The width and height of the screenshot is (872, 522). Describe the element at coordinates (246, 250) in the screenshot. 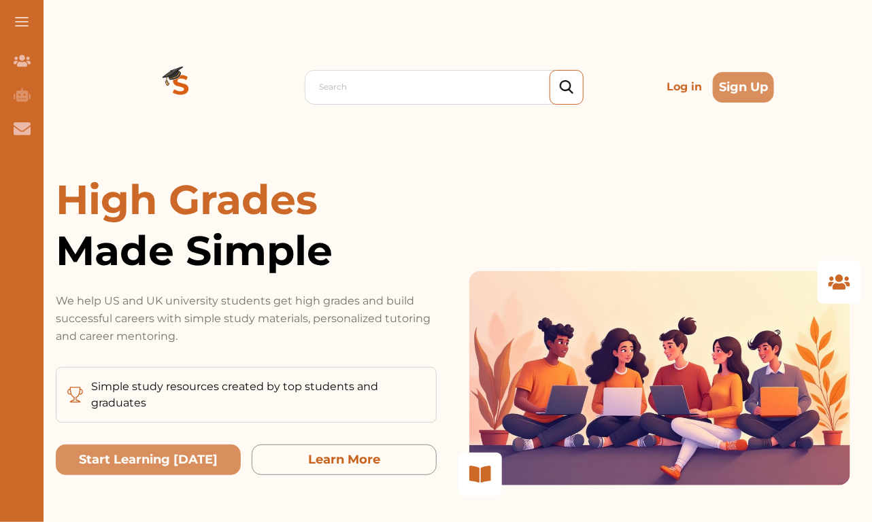

I see `span: Made Simple` at that location.